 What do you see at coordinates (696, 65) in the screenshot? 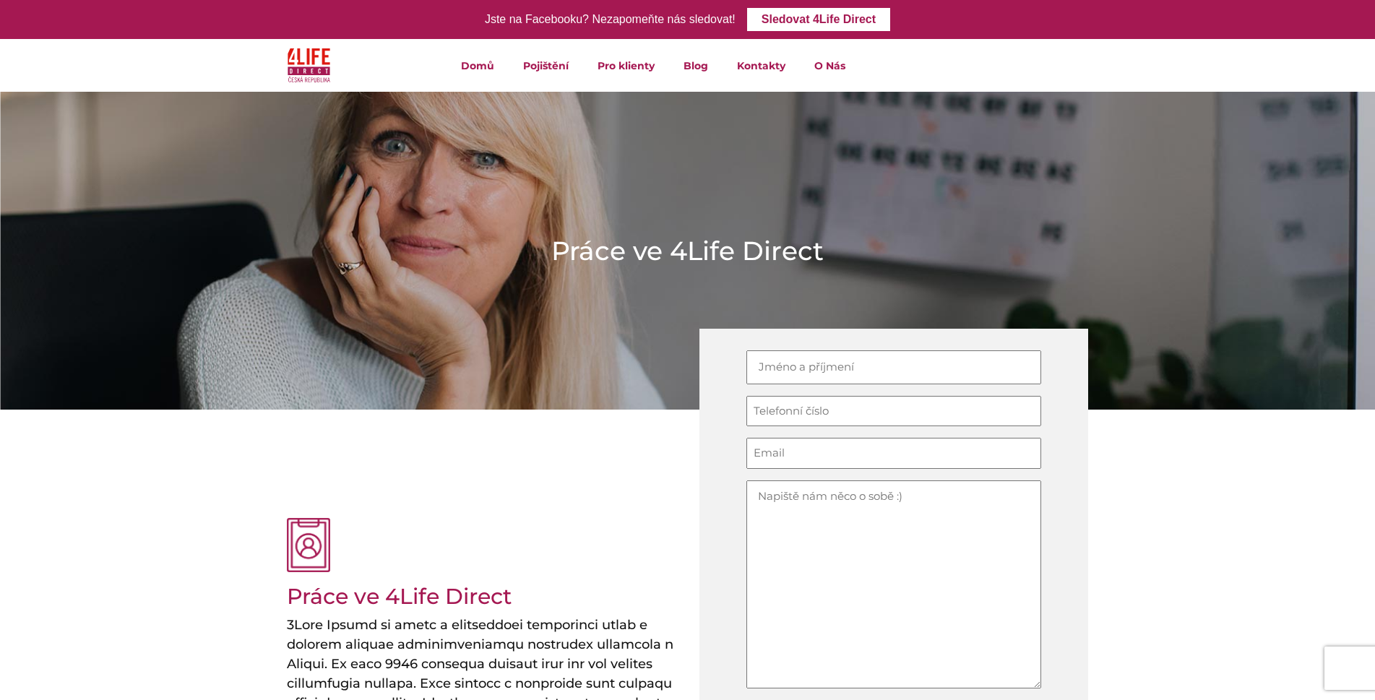
I see `a: Blog` at bounding box center [696, 65].